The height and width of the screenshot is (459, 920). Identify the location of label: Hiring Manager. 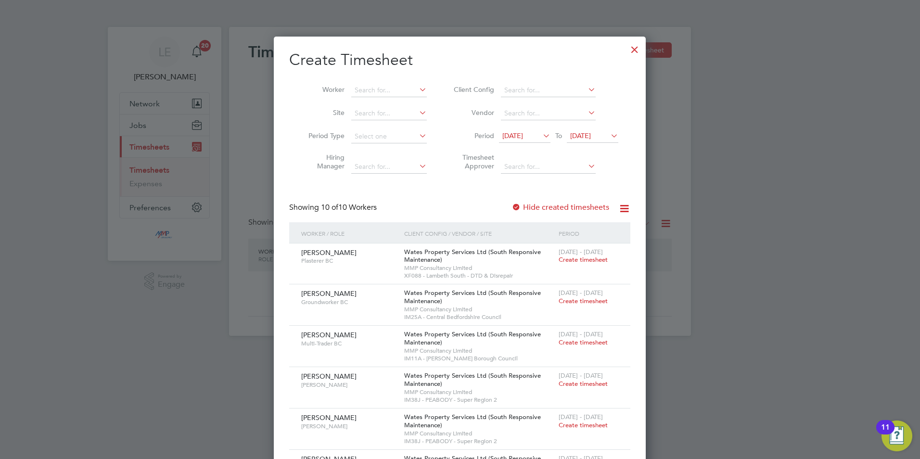
(323, 162).